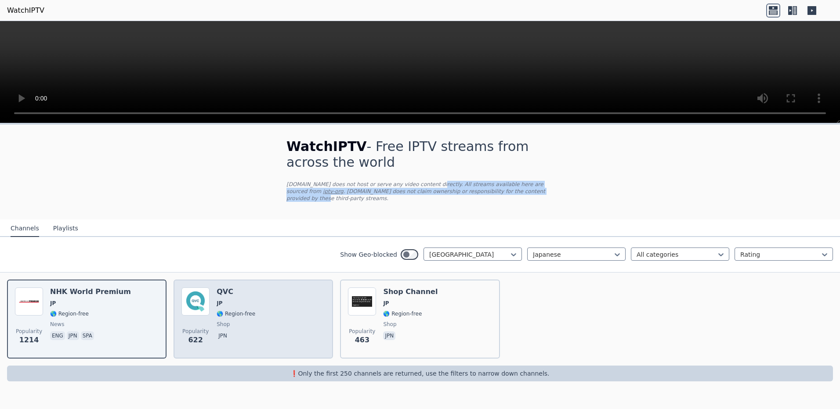 The image size is (840, 409). Describe the element at coordinates (25, 11) in the screenshot. I see `a: WatchIPTV` at that location.